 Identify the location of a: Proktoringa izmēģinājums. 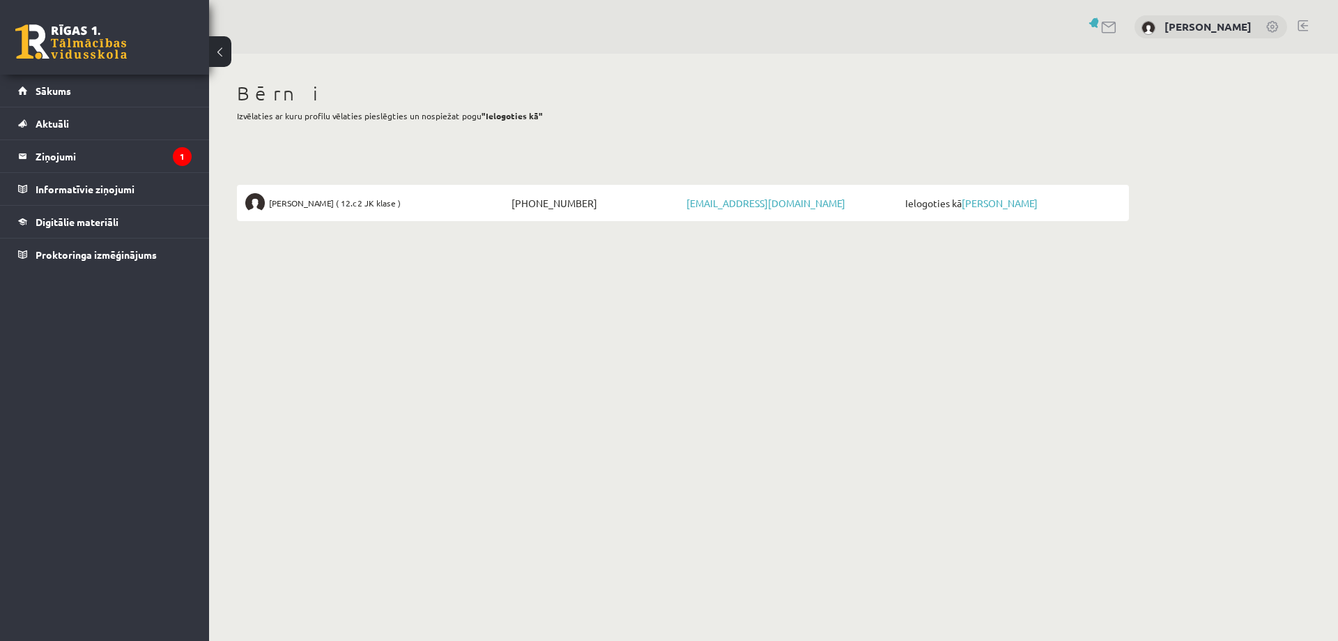
(105, 254).